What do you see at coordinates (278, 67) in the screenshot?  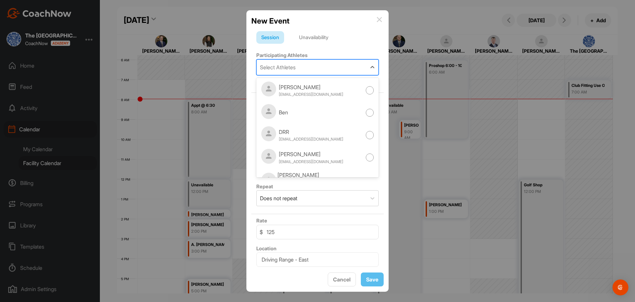 I see `div: Select Athletes` at bounding box center [278, 67].